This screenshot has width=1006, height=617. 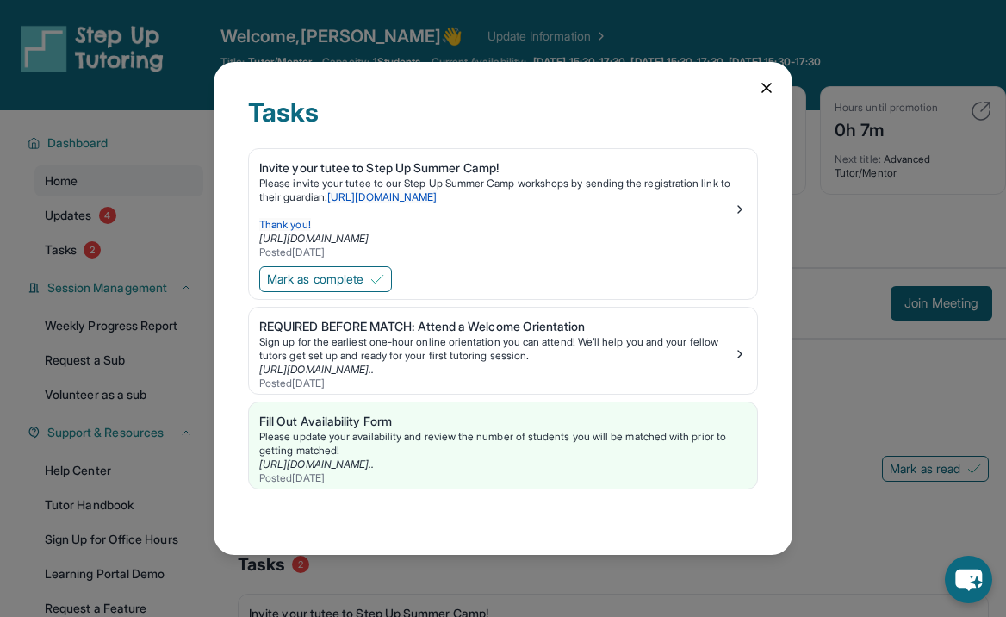 What do you see at coordinates (496, 190) in the screenshot?
I see `p: Please invite your tutee to our Step Up Summer Camp workshops by sending the registration link to...` at bounding box center [496, 190].